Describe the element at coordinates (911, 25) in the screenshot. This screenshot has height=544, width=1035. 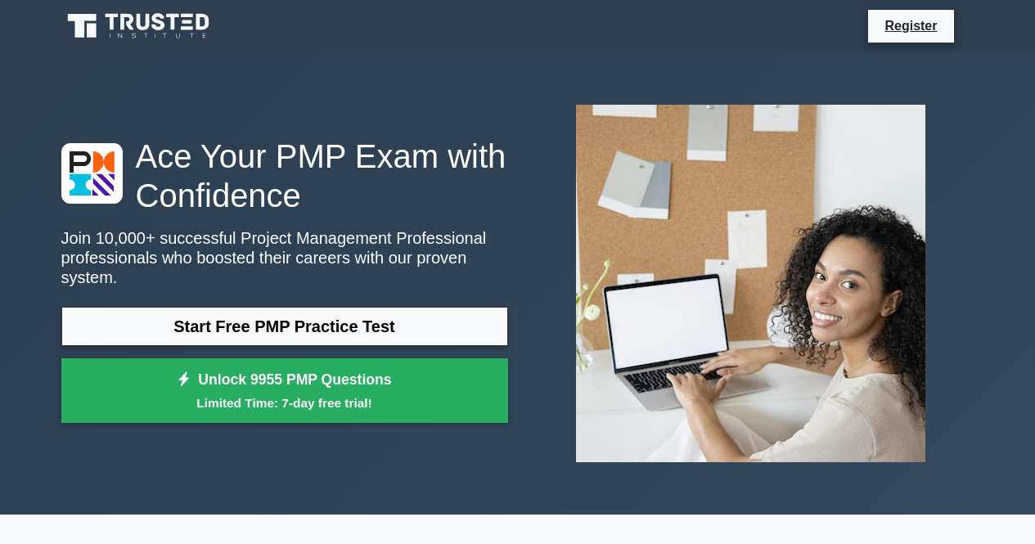
I see `a: Register` at that location.